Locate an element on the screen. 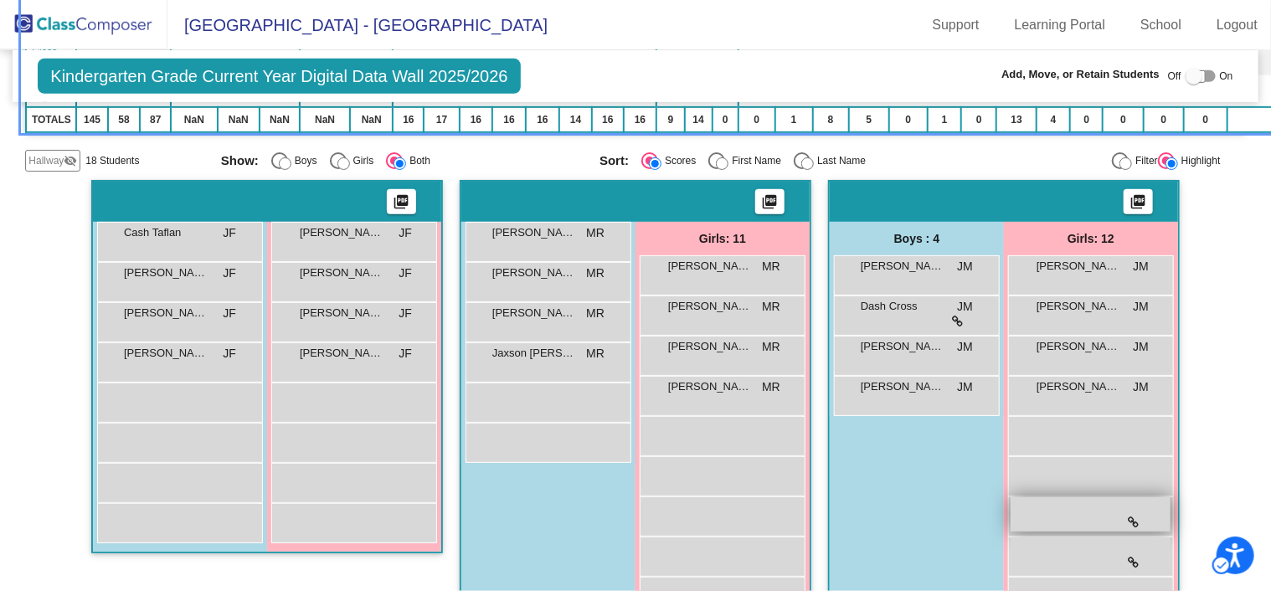 The height and width of the screenshot is (591, 1271). td: 13 is located at coordinates (1017, 120).